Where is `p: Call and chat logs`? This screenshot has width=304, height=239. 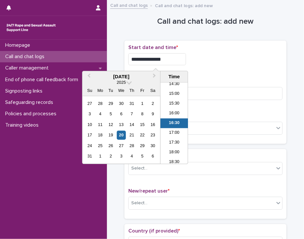 p: Call and chat logs is located at coordinates (26, 56).